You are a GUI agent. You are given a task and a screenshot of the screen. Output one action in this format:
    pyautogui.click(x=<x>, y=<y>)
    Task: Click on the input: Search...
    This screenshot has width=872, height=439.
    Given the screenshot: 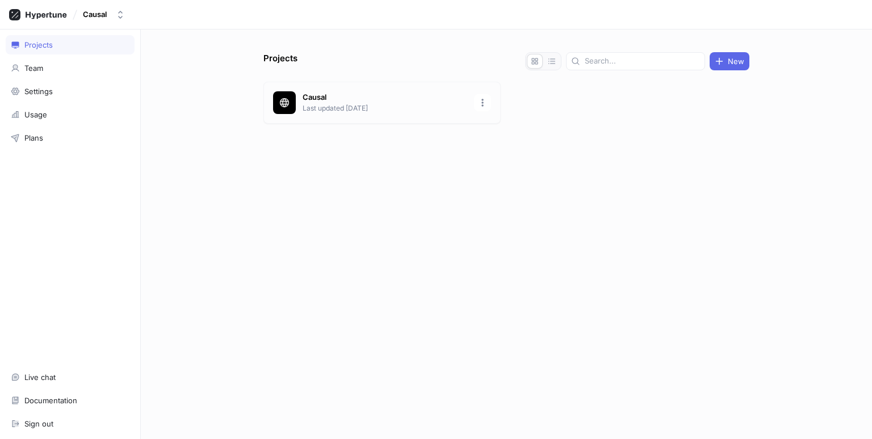 What is the action you would take?
    pyautogui.click(x=642, y=61)
    